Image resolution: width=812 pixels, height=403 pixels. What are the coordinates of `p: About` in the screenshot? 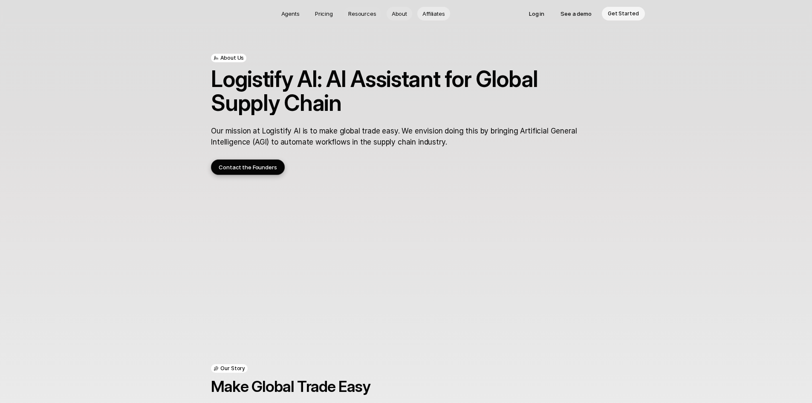 It's located at (399, 14).